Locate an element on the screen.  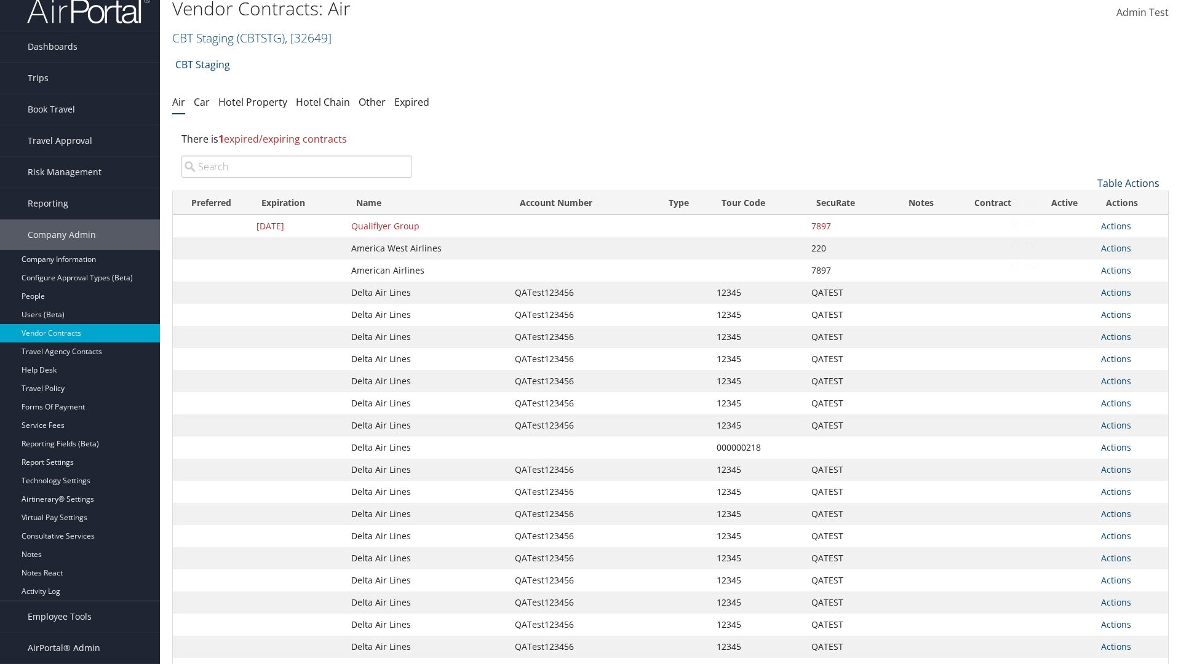
a: 25 is located at coordinates (1087, 225).